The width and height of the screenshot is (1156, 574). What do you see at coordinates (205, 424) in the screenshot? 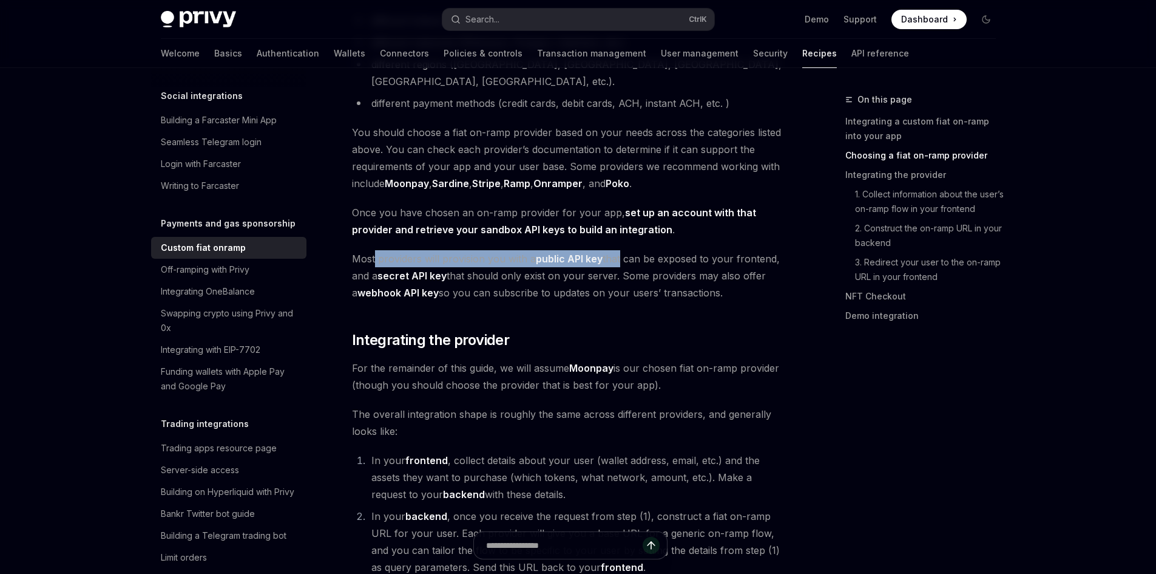
I see `h5: Trading integrations` at bounding box center [205, 424].